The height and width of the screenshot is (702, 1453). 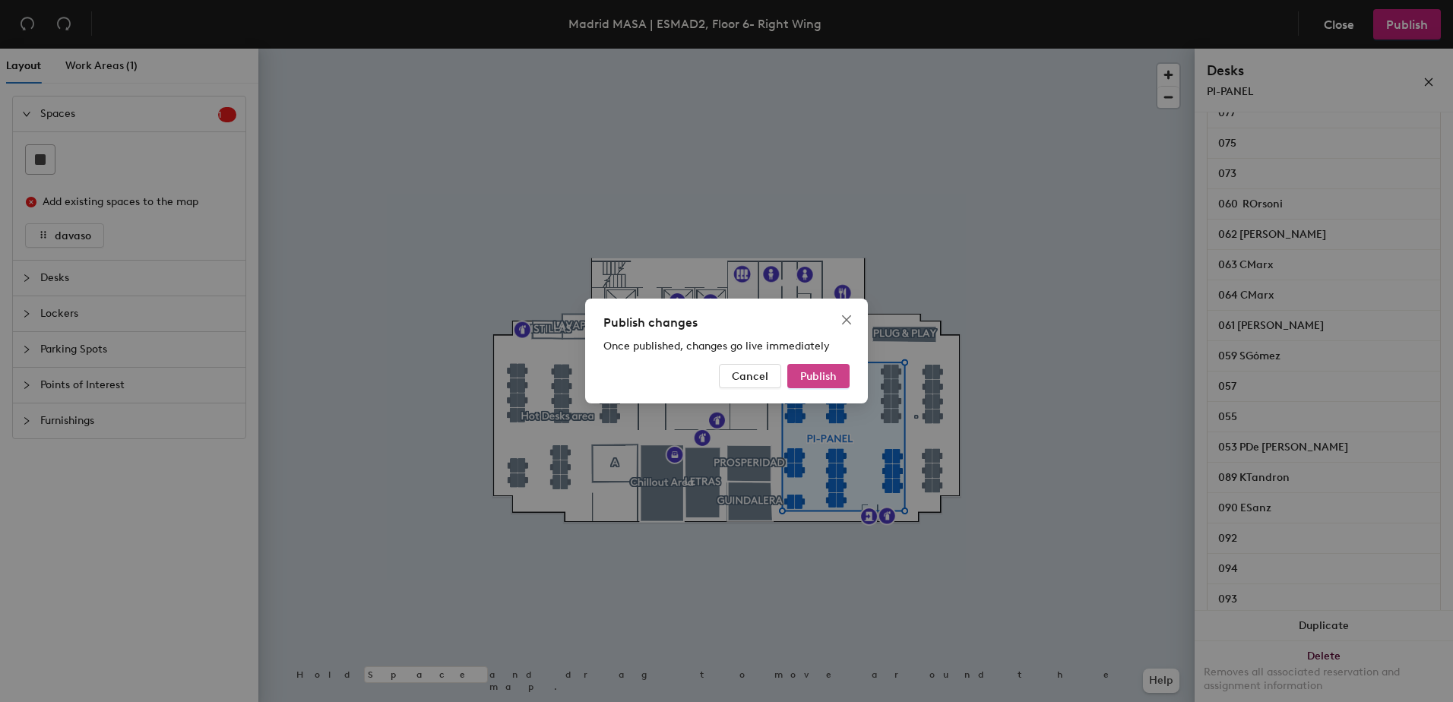 What do you see at coordinates (847, 320) in the screenshot?
I see `button: Close` at bounding box center [847, 320].